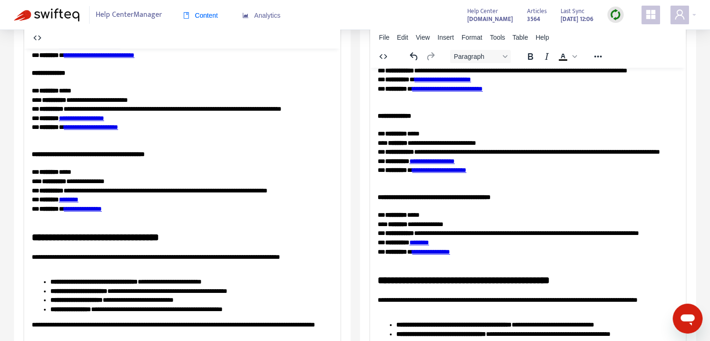 The image size is (710, 341). I want to click on span: Last Sync, so click(572, 11).